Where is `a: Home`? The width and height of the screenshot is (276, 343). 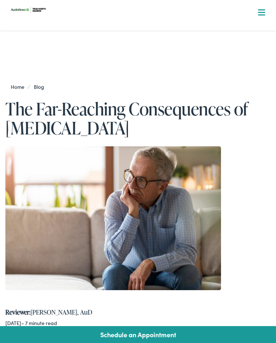
a: Home is located at coordinates (19, 87).